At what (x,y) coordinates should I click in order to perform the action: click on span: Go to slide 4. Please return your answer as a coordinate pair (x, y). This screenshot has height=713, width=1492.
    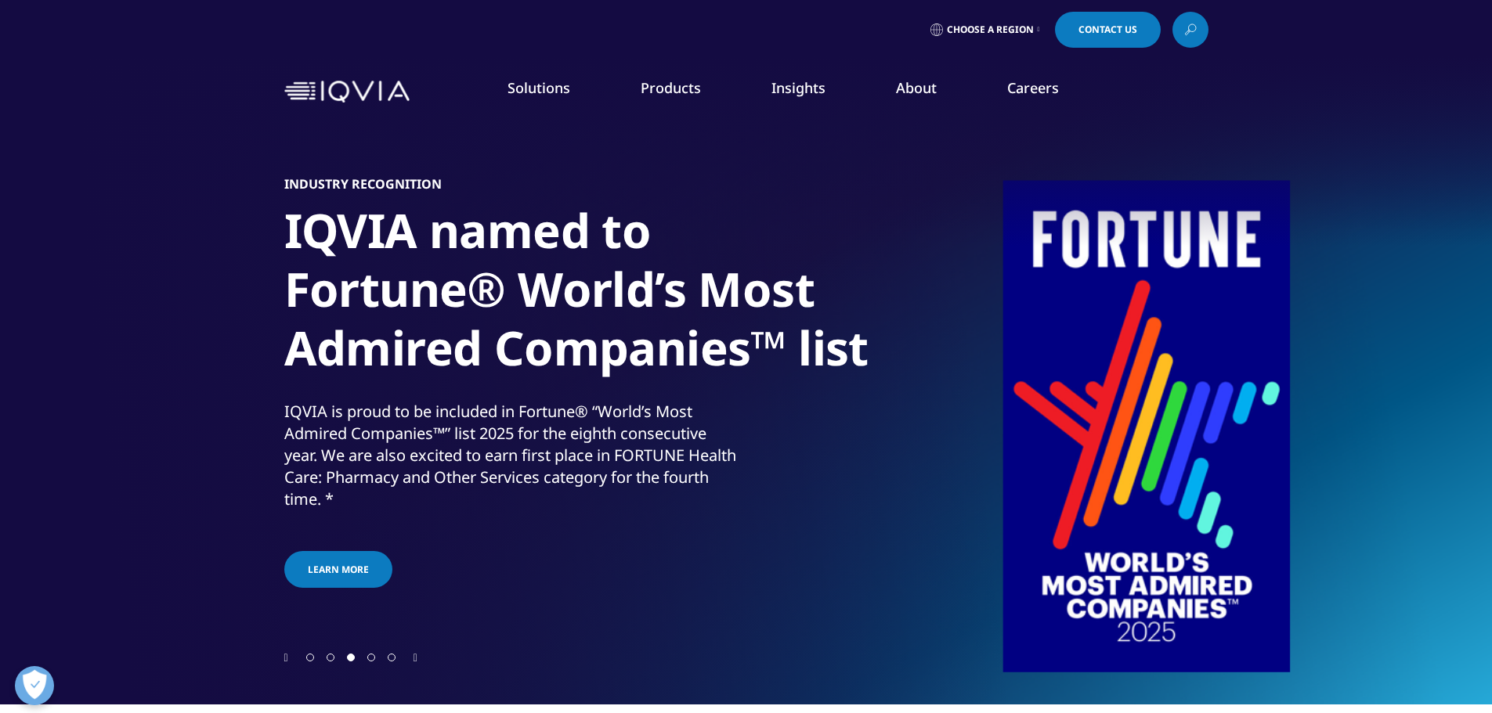
    Looking at the image, I should click on (371, 658).